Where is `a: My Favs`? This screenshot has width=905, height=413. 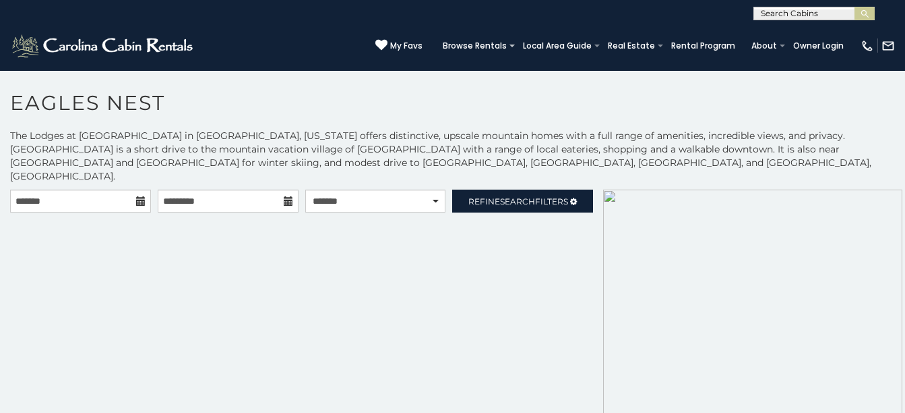
a: My Favs is located at coordinates (399, 46).